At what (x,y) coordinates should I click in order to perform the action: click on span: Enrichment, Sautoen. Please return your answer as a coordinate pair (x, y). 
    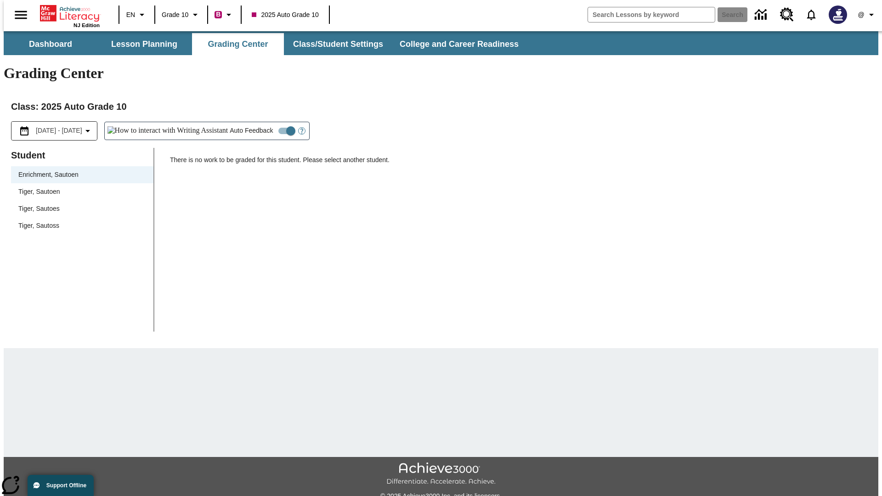
    Looking at the image, I should click on (82, 175).